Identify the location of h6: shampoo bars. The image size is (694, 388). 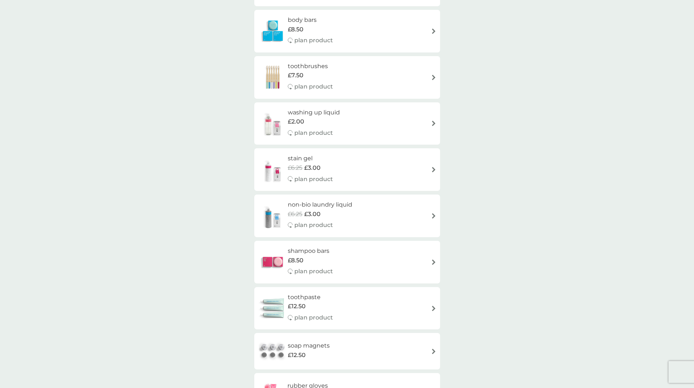
(310, 251).